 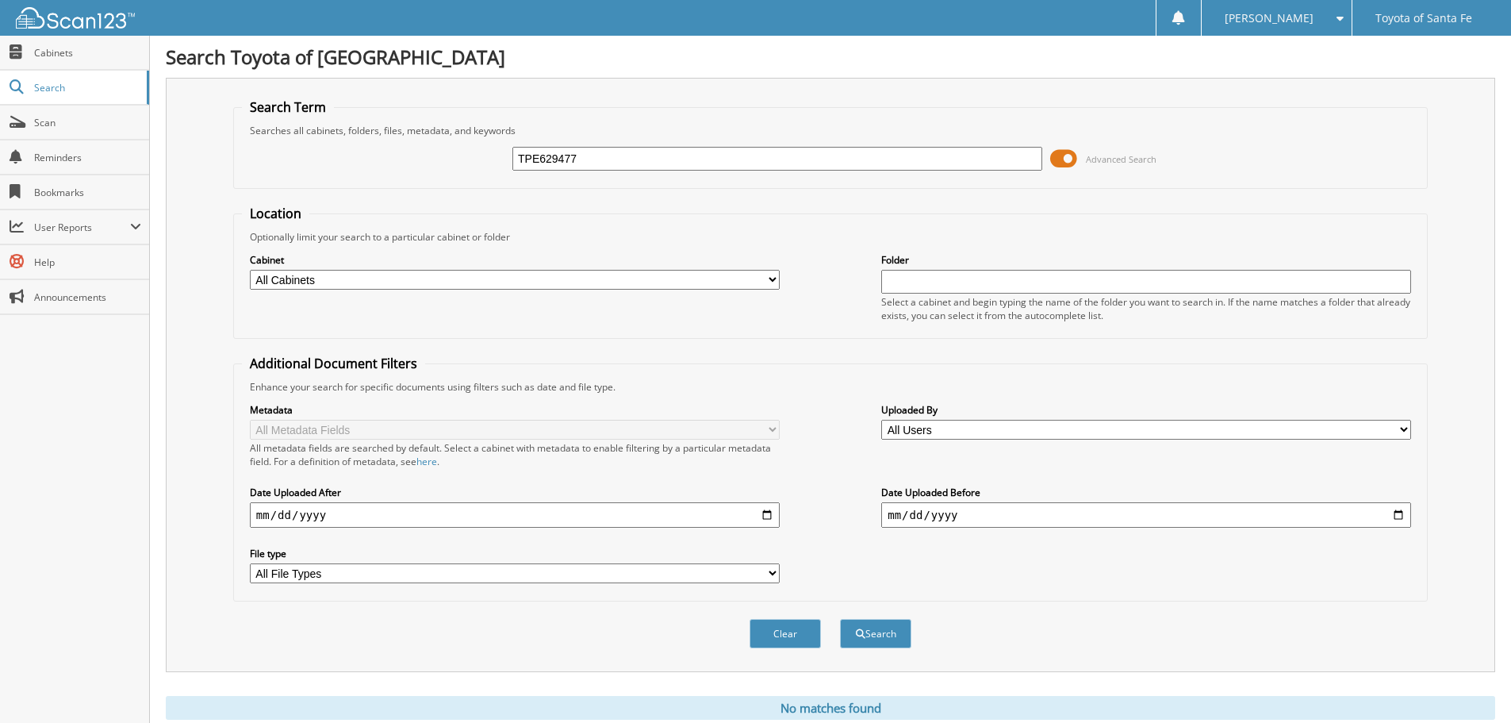 I want to click on span: Cabinets, so click(x=87, y=52).